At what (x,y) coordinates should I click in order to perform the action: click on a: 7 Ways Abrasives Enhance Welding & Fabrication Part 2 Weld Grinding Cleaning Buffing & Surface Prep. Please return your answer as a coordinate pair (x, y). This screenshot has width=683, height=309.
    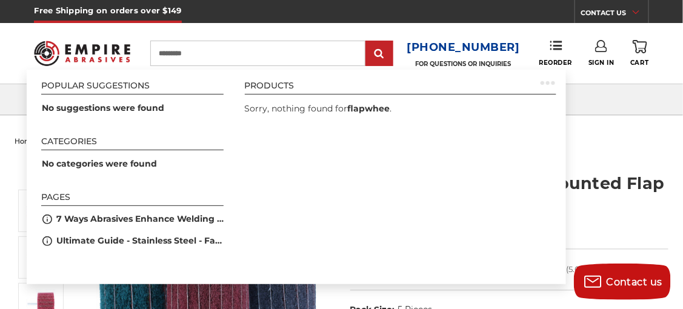
    Looking at the image, I should click on (140, 219).